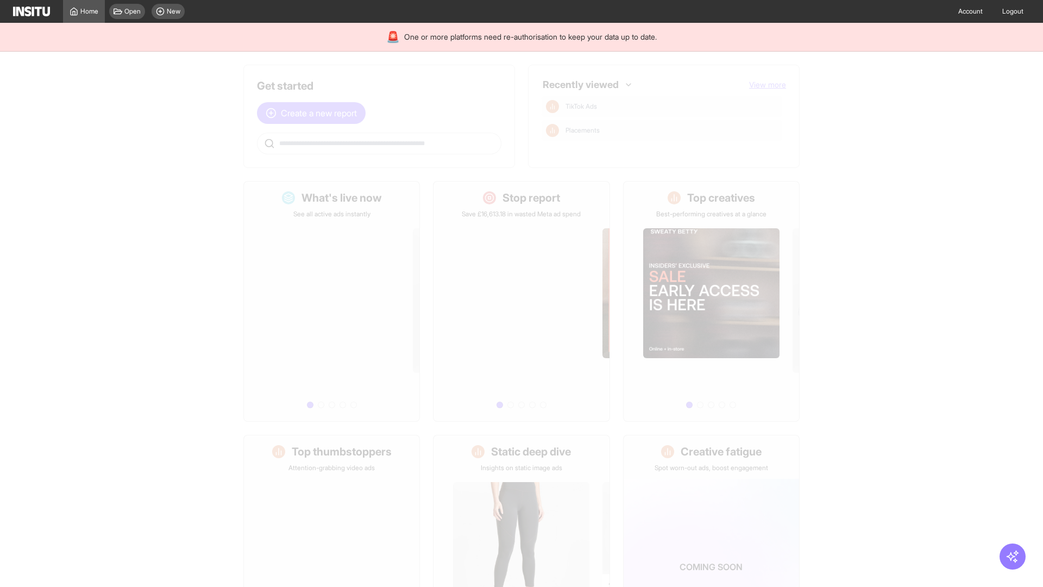 The image size is (1043, 587). What do you see at coordinates (89, 11) in the screenshot?
I see `span: Home` at bounding box center [89, 11].